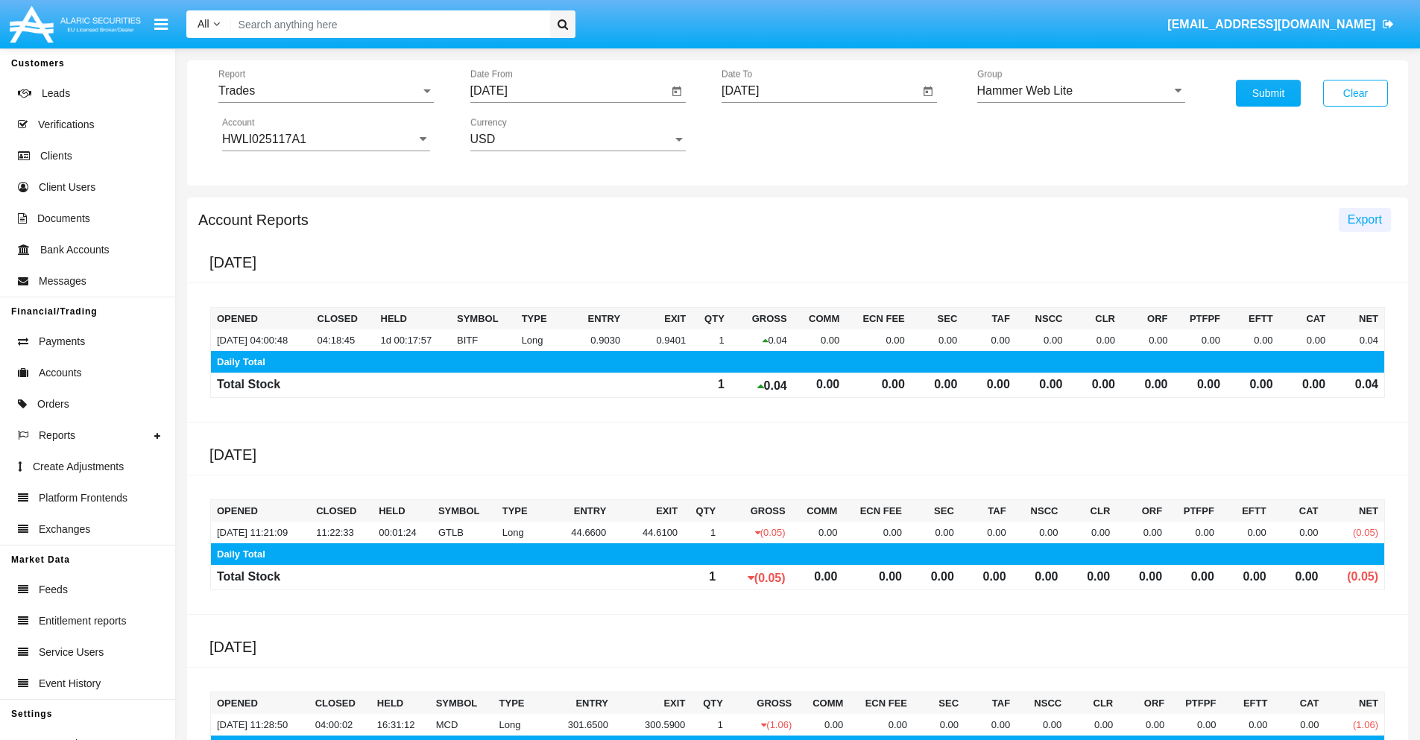  I want to click on th: PTFPF, so click(1196, 704).